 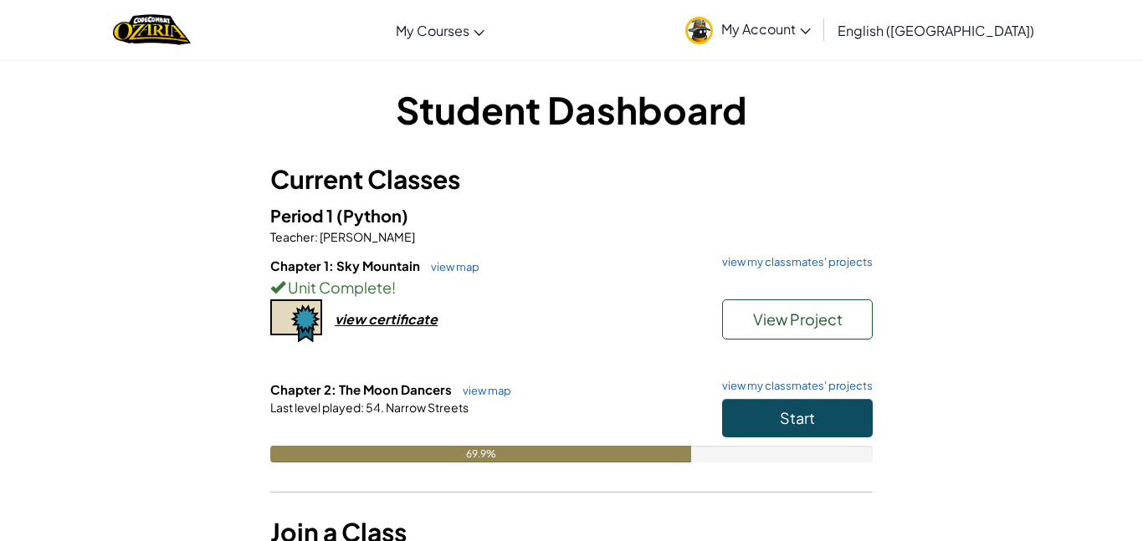 What do you see at coordinates (571, 110) in the screenshot?
I see `h1: Student Dashboard` at bounding box center [571, 110].